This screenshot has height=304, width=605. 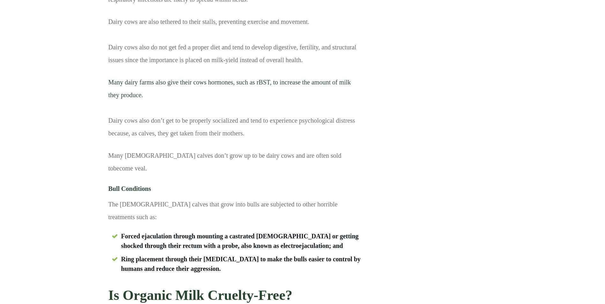 What do you see at coordinates (235, 46) in the screenshot?
I see `p: Dairy cows are also tethered to their stalls, preventing exercise and movement. Dairy cows also d...` at bounding box center [235, 46].